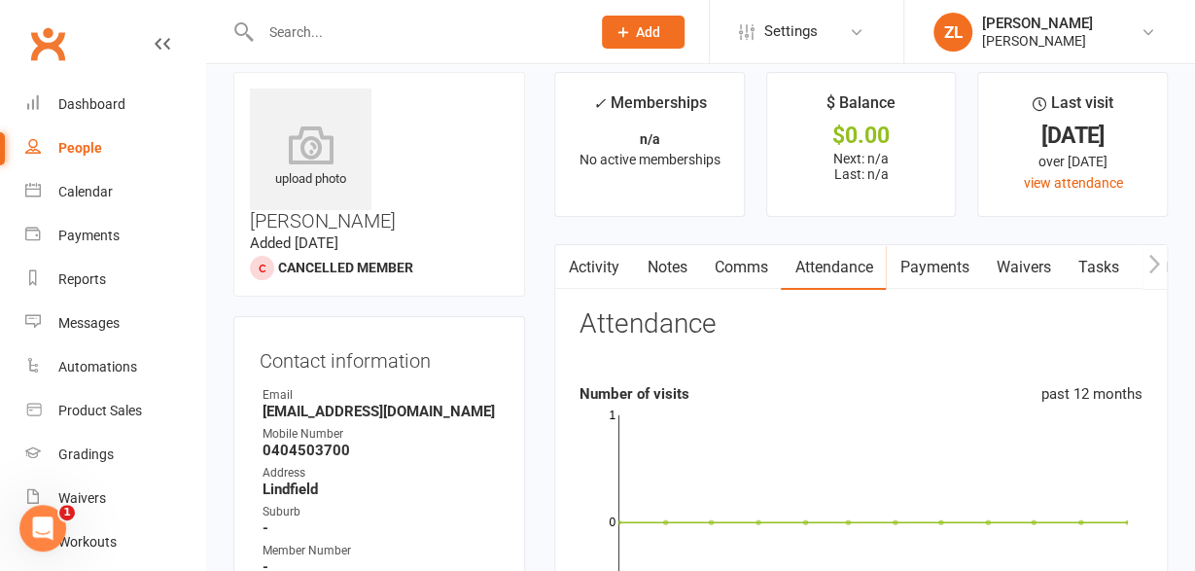  Describe the element at coordinates (380, 489) in the screenshot. I see `strong: Lindfield` at that location.